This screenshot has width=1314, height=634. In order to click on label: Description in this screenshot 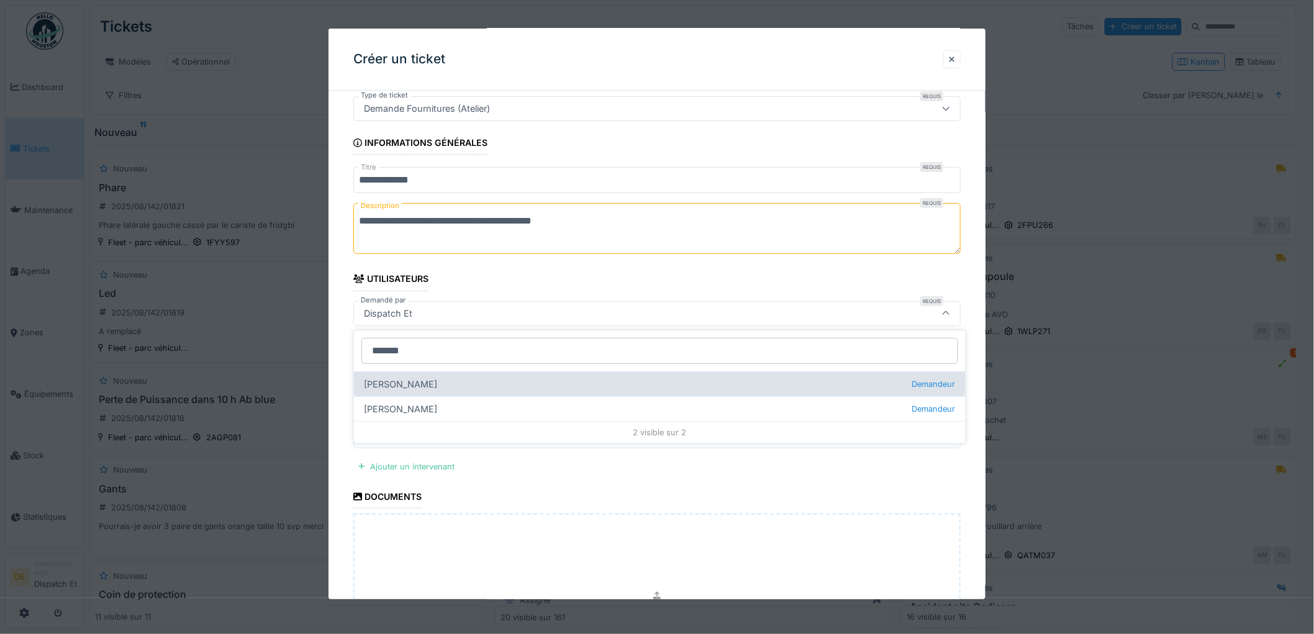, I will do `click(380, 206)`.